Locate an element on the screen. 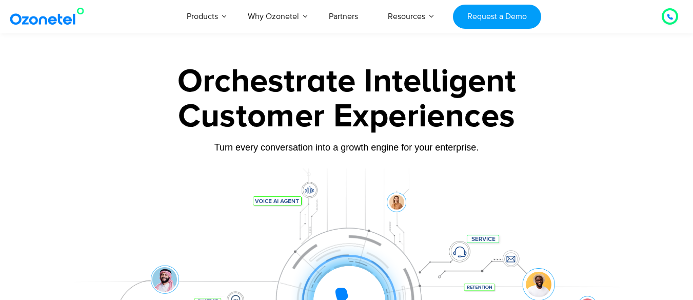 The height and width of the screenshot is (300, 693). a: Request a Demo is located at coordinates (497, 16).